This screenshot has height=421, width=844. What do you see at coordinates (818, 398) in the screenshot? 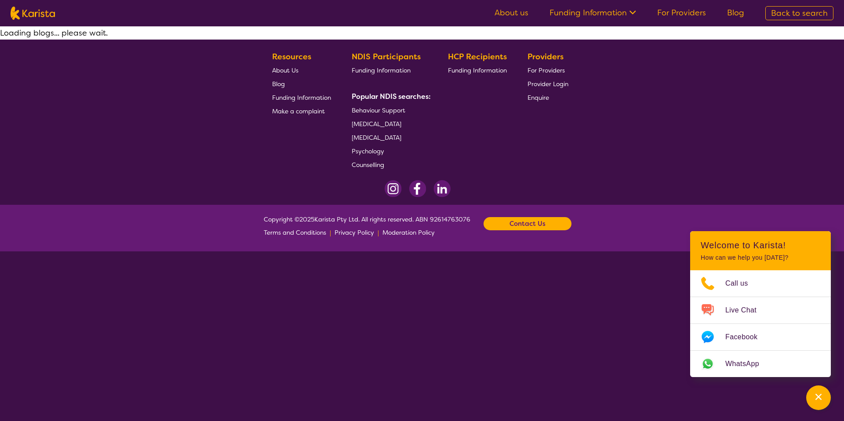
I see `button: Channel Menu` at bounding box center [818, 398].